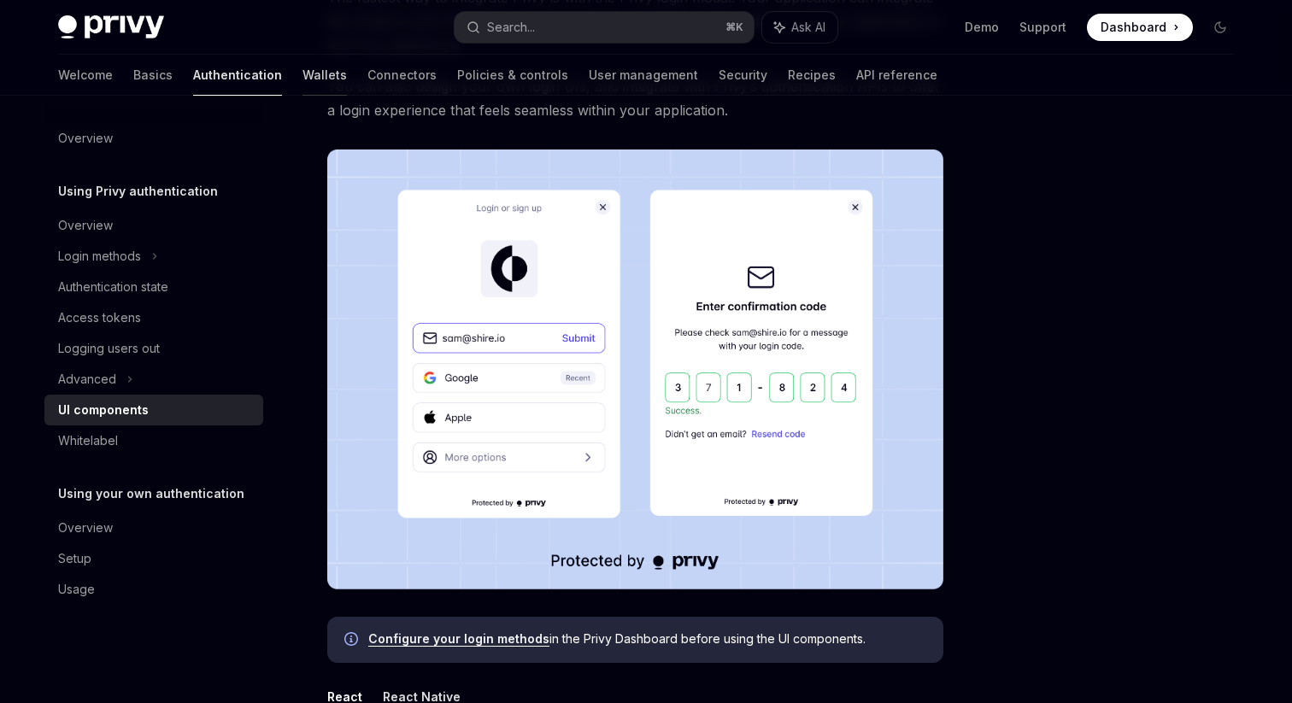  Describe the element at coordinates (154, 349) in the screenshot. I see `a: Logging users out` at that location.